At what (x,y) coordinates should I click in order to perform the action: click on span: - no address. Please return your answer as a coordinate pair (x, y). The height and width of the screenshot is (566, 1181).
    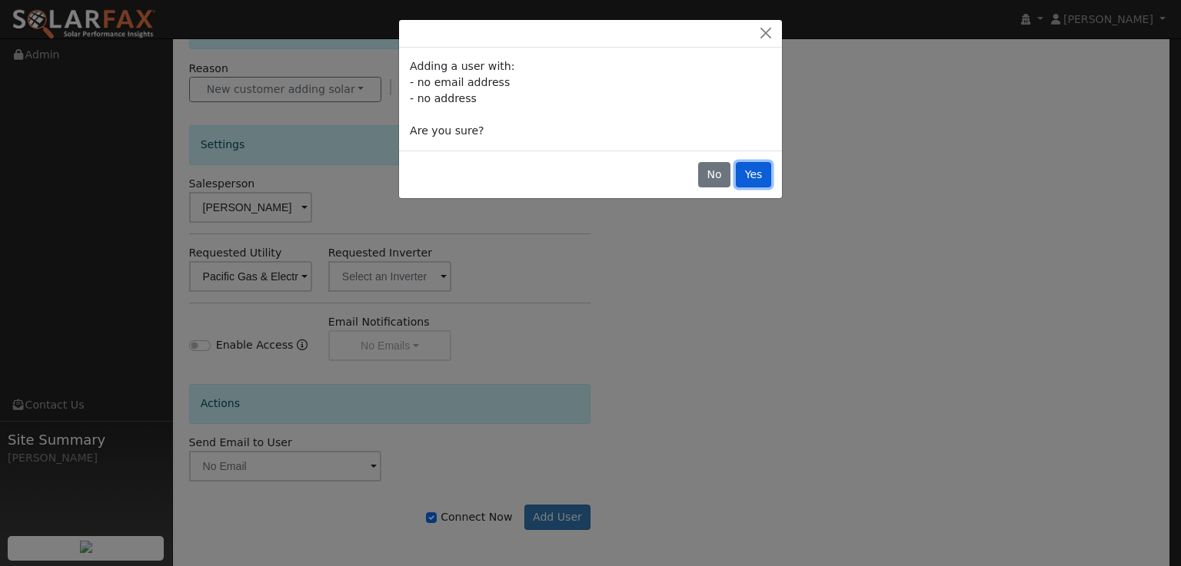
    Looking at the image, I should click on (443, 98).